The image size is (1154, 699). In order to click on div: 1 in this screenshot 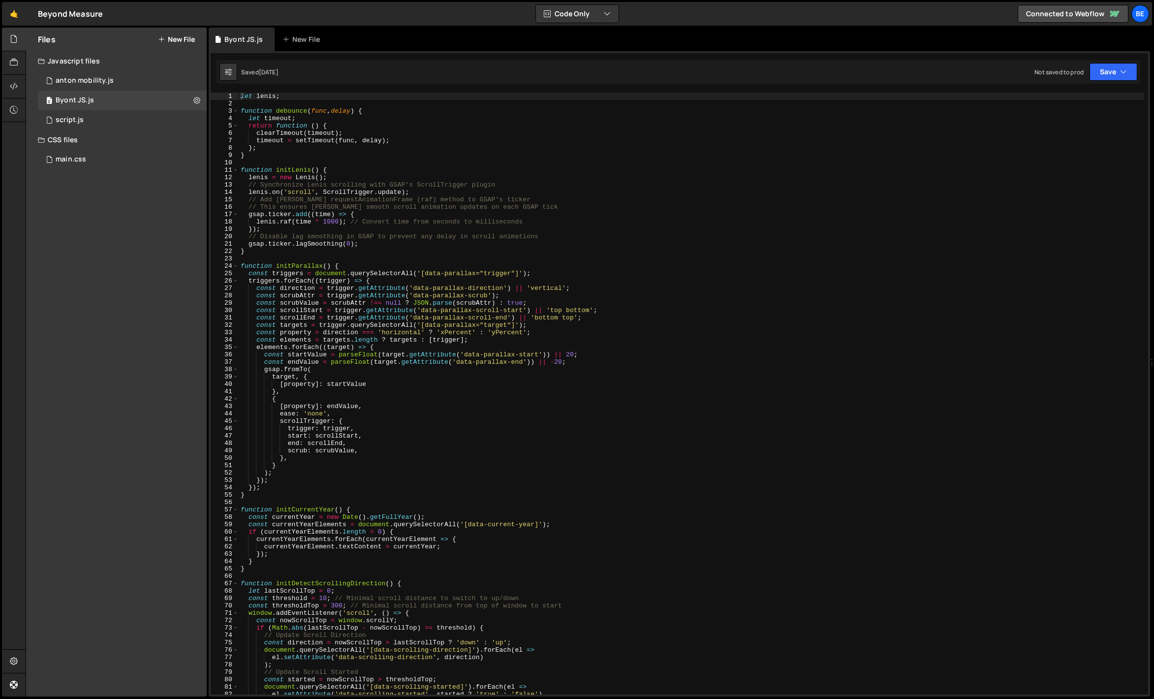, I will do `click(224, 96)`.